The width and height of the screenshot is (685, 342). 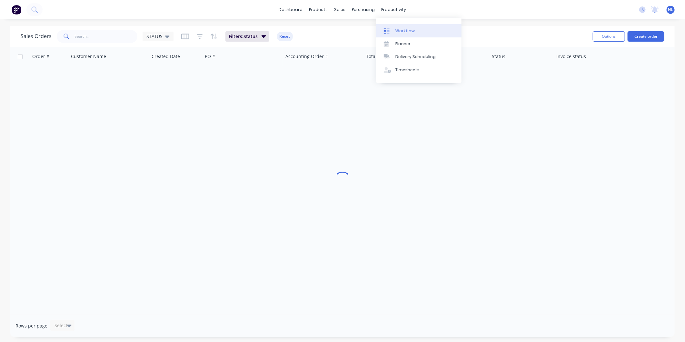 What do you see at coordinates (36, 36) in the screenshot?
I see `h1: Sales Orders` at bounding box center [36, 36].